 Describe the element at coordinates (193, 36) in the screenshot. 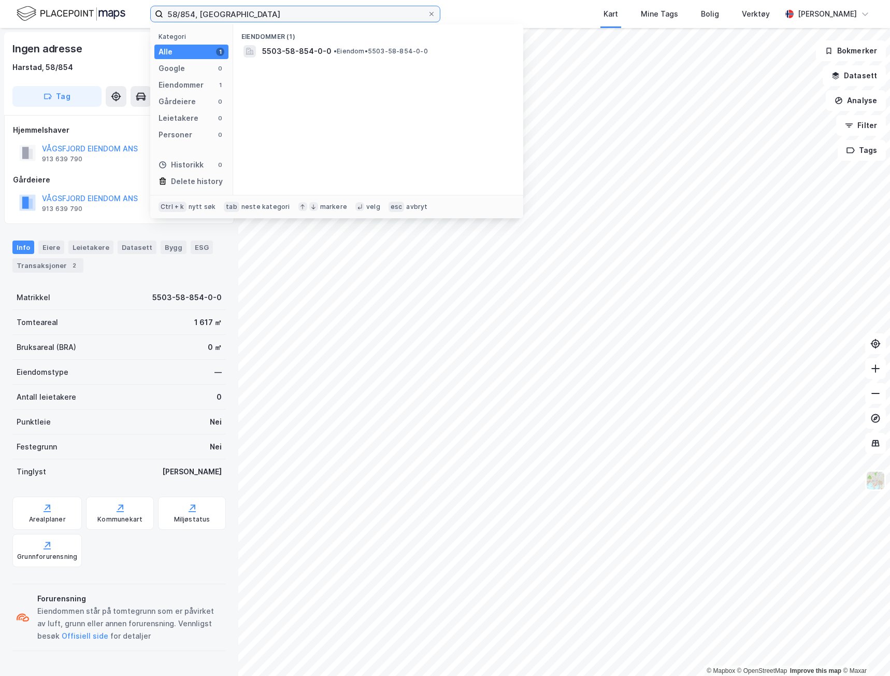

I see `div: Kategori` at that location.